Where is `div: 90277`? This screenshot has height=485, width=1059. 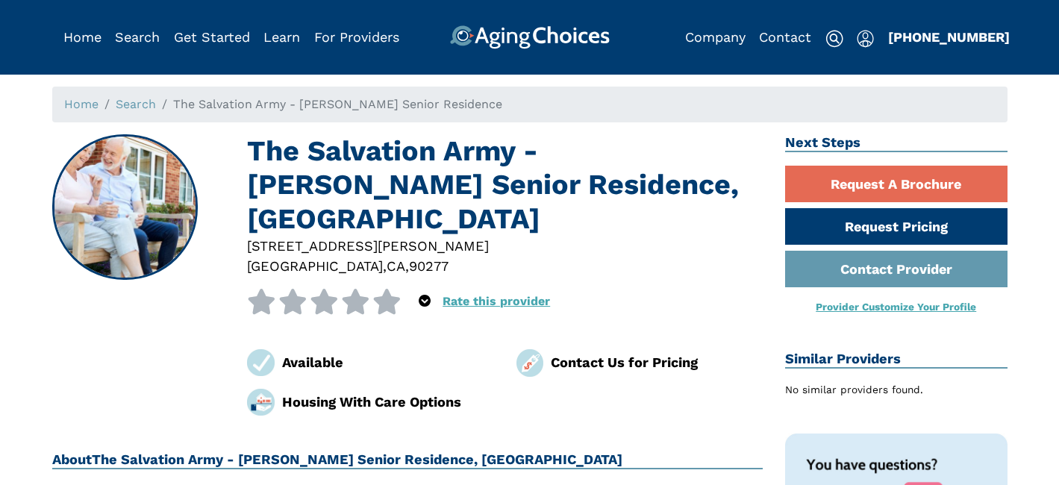
div: 90277 is located at coordinates (428, 266).